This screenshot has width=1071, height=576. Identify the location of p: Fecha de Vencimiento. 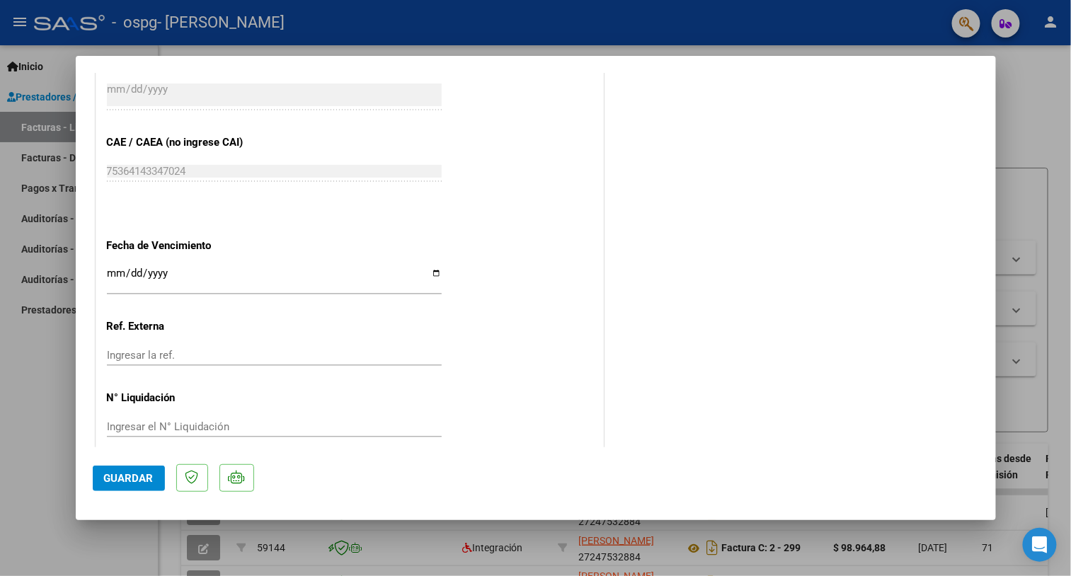
(180, 246).